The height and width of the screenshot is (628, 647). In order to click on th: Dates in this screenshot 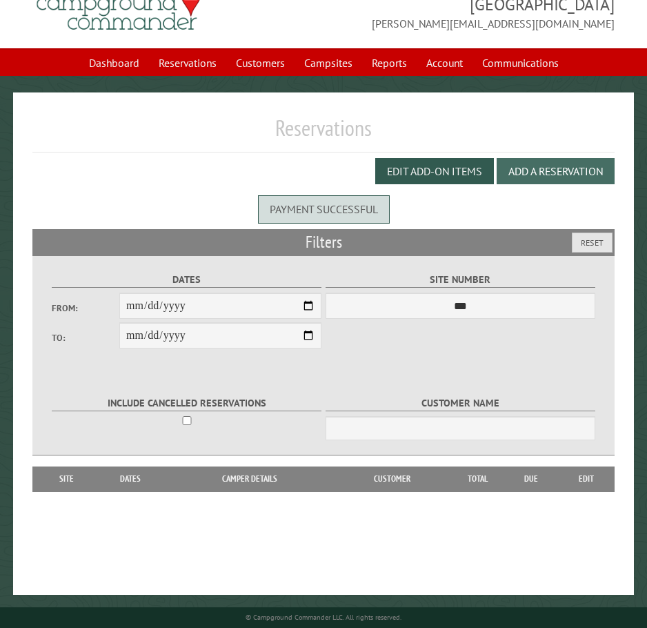, I will do `click(130, 479)`.